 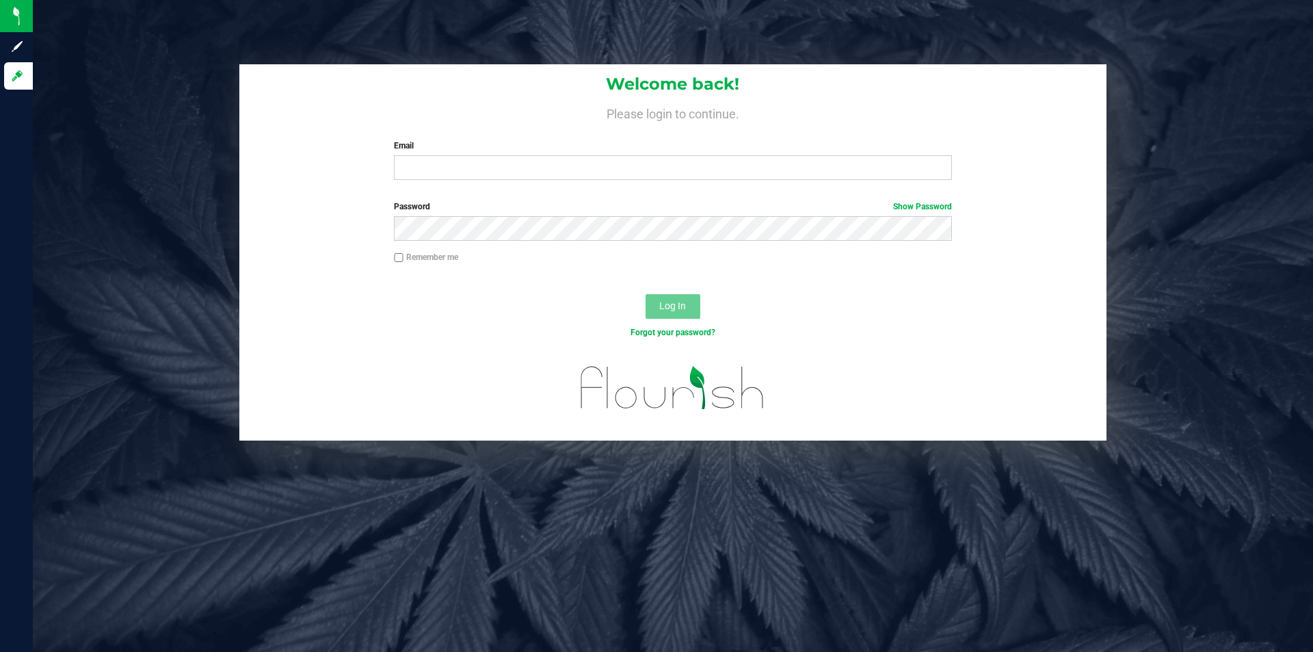 I want to click on h1: Welcome back!, so click(x=673, y=84).